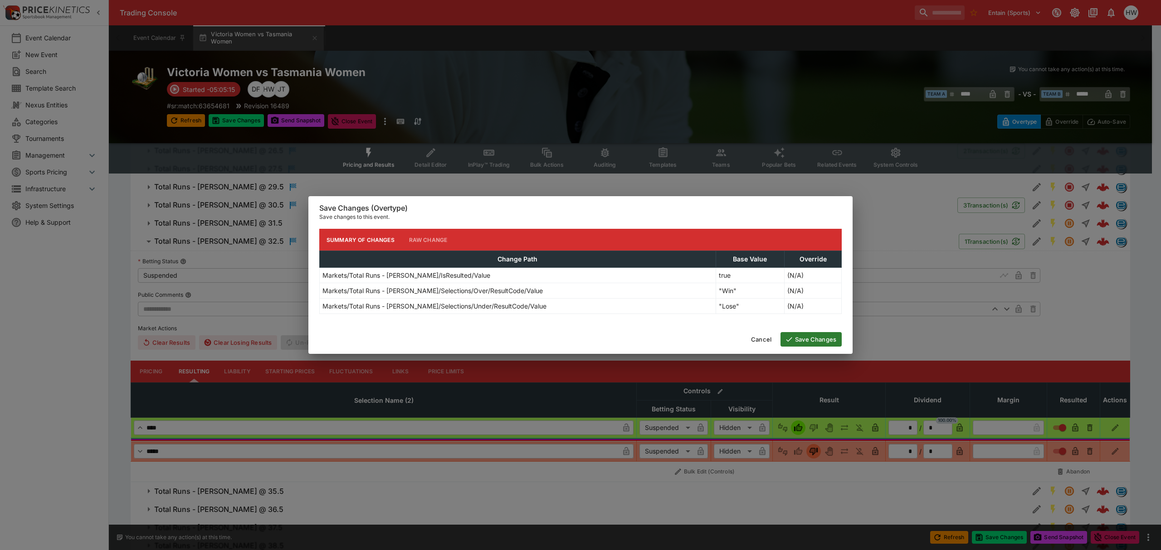 The width and height of the screenshot is (1161, 550). What do you see at coordinates (518, 259) in the screenshot?
I see `th: Change Path` at bounding box center [518, 259].